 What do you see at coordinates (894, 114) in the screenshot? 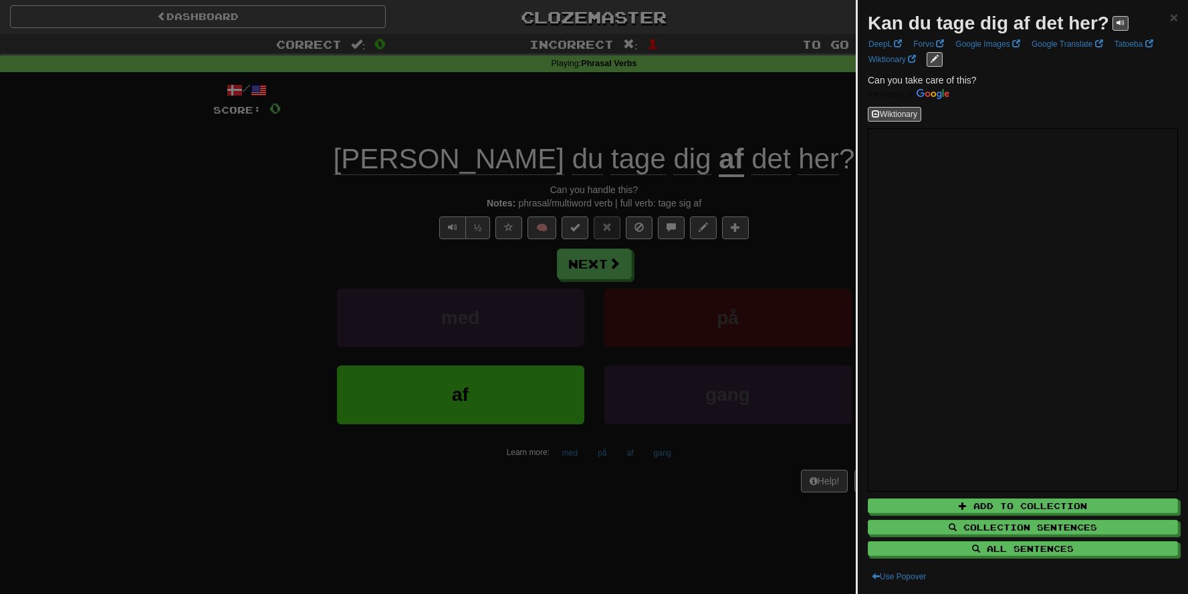
I see `button: Wiktionary` at bounding box center [894, 114].